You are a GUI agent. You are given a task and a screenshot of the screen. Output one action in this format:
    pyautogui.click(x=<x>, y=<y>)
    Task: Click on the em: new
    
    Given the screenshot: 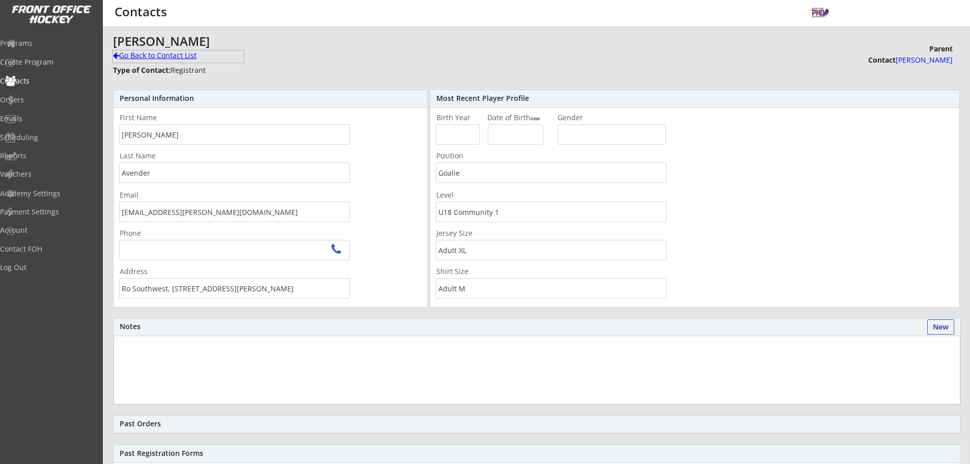 What is the action you would take?
    pyautogui.click(x=535, y=118)
    